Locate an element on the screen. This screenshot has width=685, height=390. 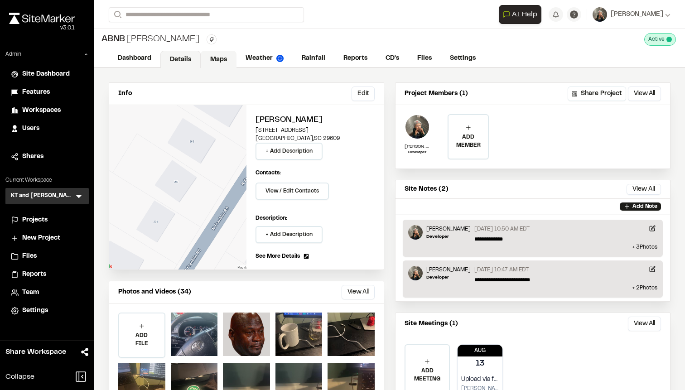
span: Files is located at coordinates (29, 256).